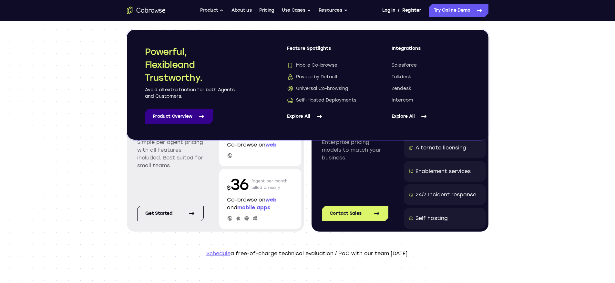  Describe the element at coordinates (412, 10) in the screenshot. I see `a: Register` at that location.